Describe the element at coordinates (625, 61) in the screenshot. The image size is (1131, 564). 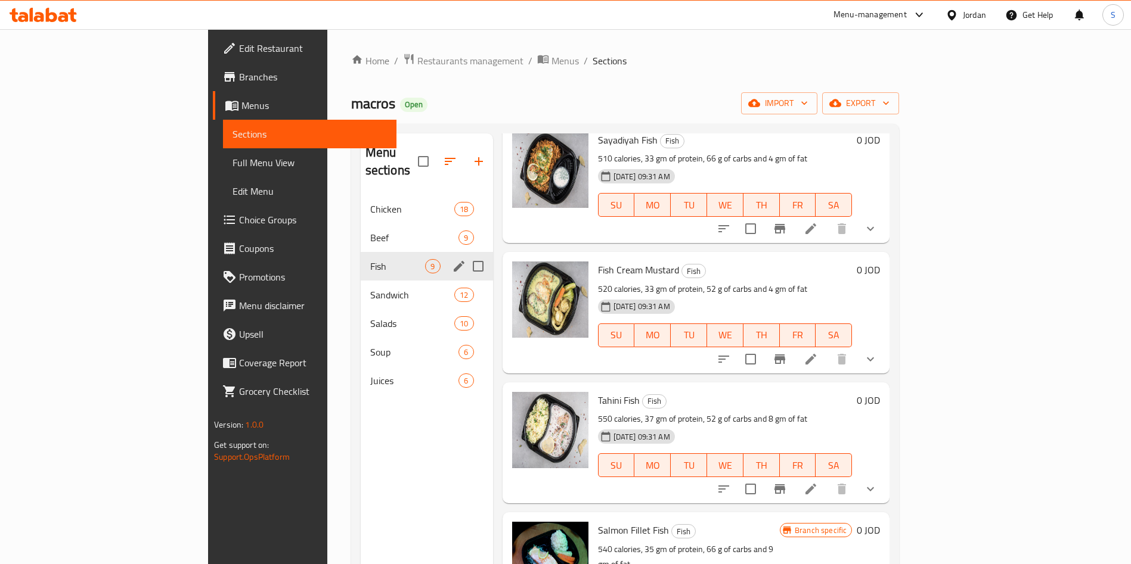
I see `nav: breadcrumb` at that location.